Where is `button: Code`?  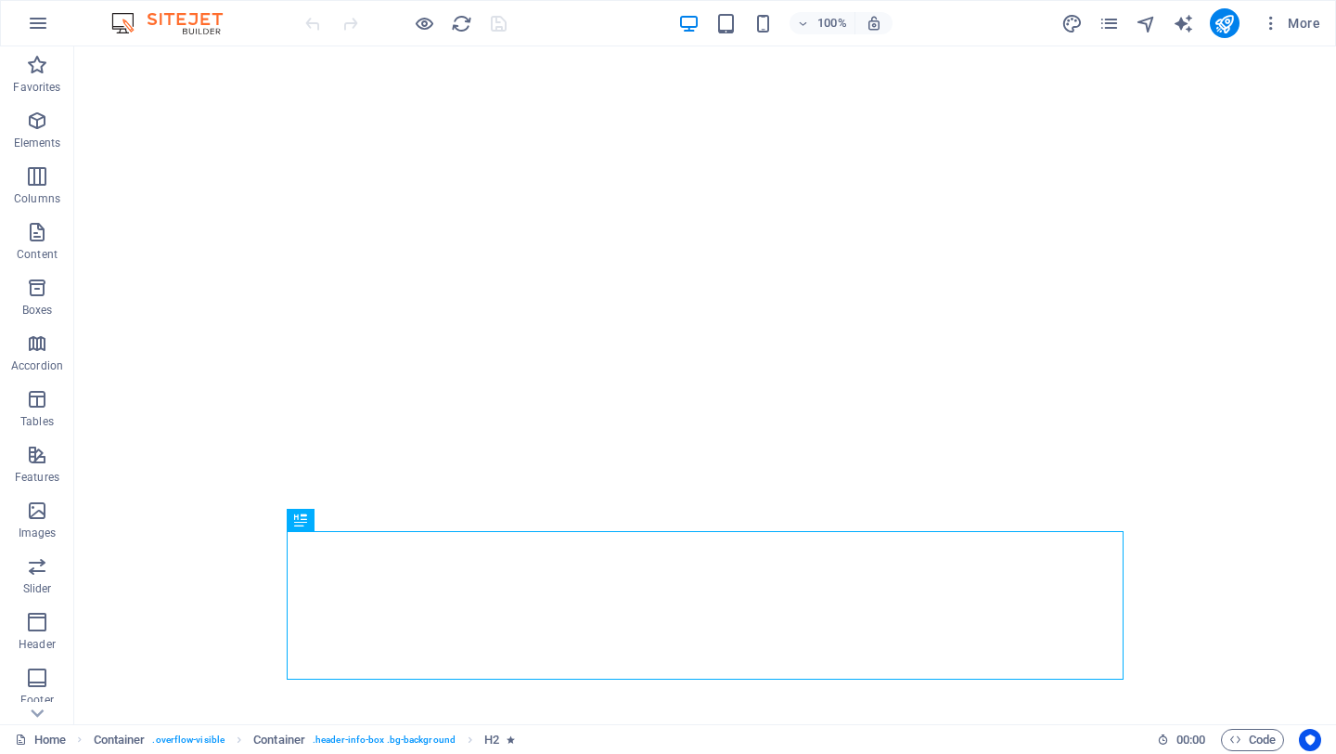
button: Code is located at coordinates (1253, 740).